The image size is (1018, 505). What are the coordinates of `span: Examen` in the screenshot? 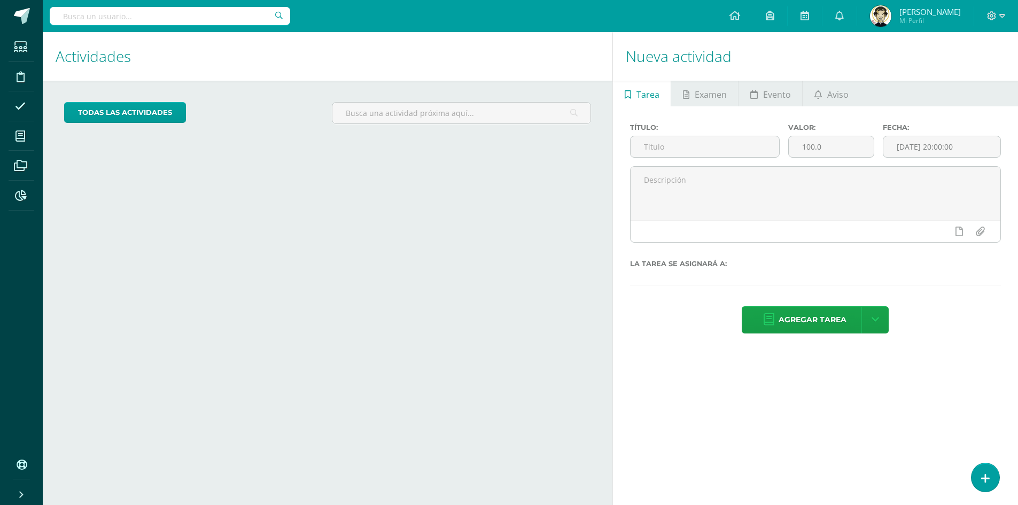 It's located at (711, 95).